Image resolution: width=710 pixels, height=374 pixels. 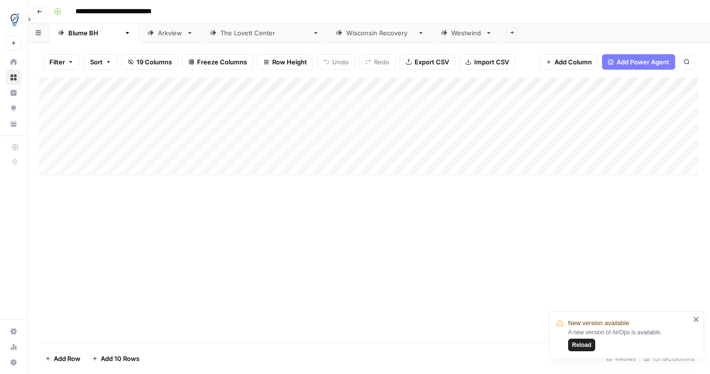 What do you see at coordinates (427, 62) in the screenshot?
I see `button: Export CSV` at bounding box center [427, 62].